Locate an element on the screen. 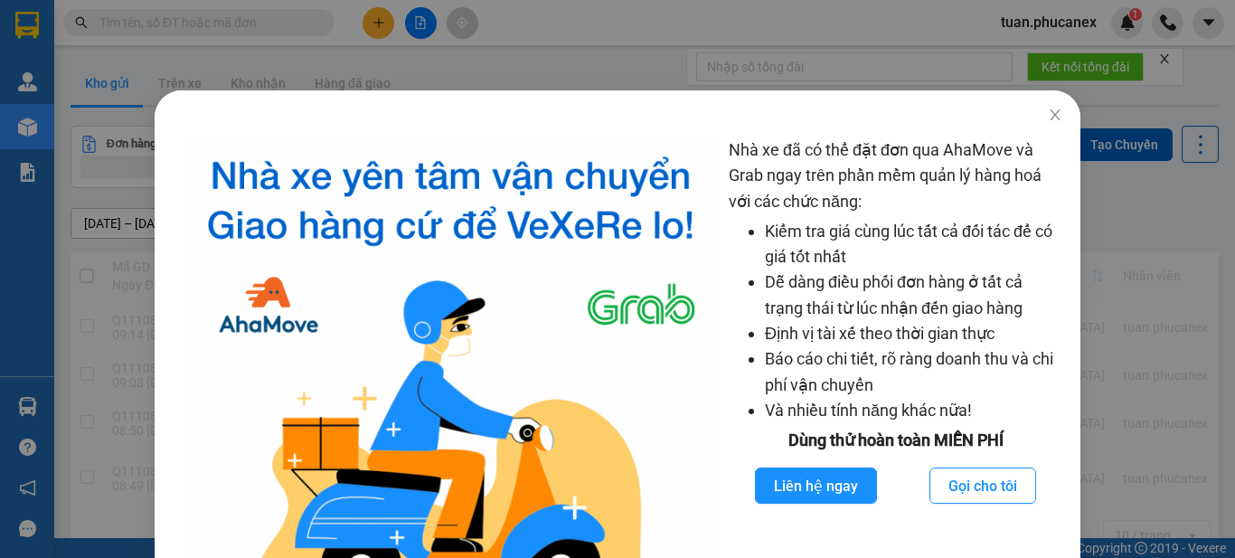 The height and width of the screenshot is (558, 1235). li: Kiểm tra giá cùng lúc tất cả đối tác để có giá tốt nhất is located at coordinates (913, 244).